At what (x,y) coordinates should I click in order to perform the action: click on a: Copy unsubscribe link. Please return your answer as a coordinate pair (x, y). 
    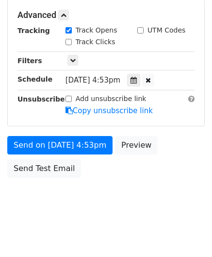
    Looking at the image, I should click on (109, 111).